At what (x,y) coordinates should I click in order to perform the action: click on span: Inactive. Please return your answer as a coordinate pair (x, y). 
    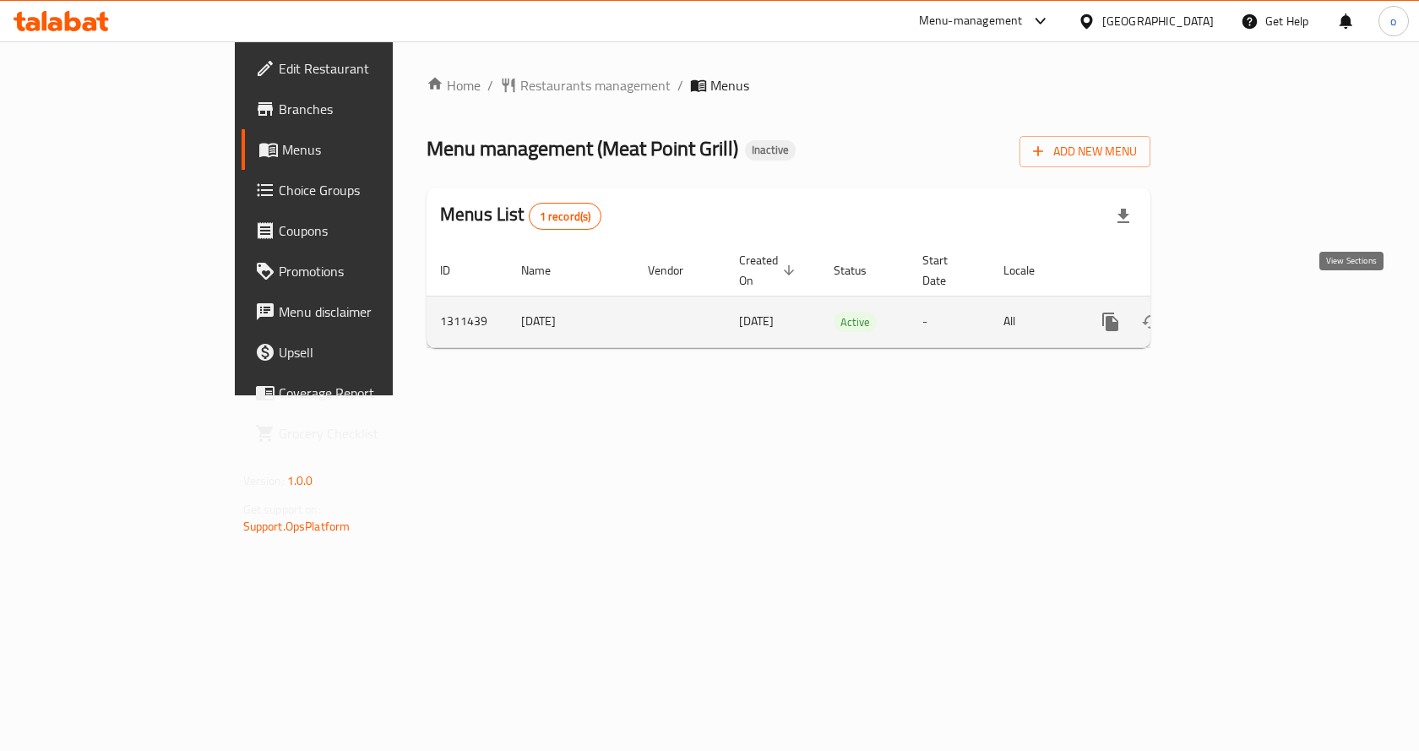
    Looking at the image, I should click on (770, 150).